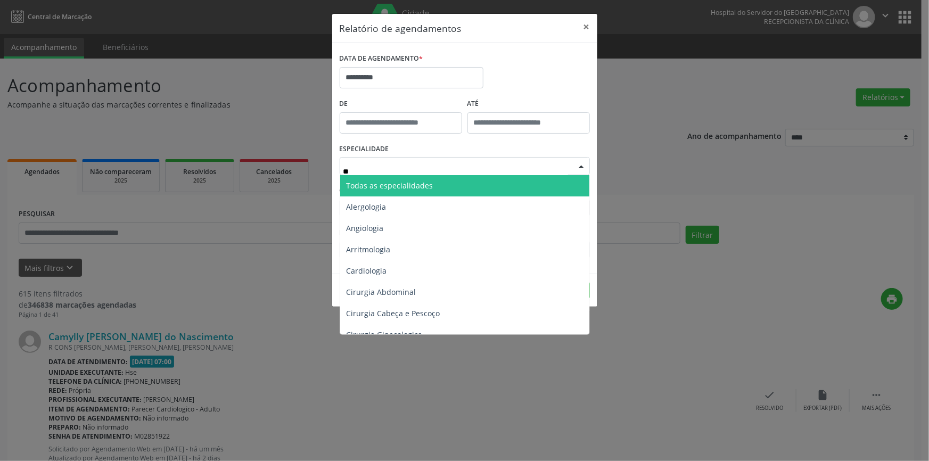 This screenshot has width=929, height=461. What do you see at coordinates (393, 313) in the screenshot?
I see `span: Cirurgia Cabeça e Pescoço` at bounding box center [393, 313].